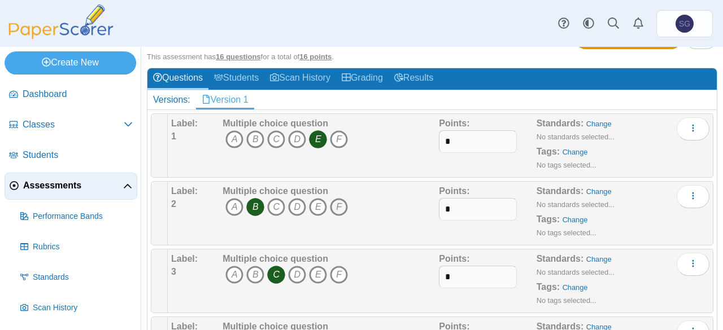 The height and width of the screenshot is (330, 723). What do you see at coordinates (76, 247) in the screenshot?
I see `a: Rubrics` at bounding box center [76, 247].